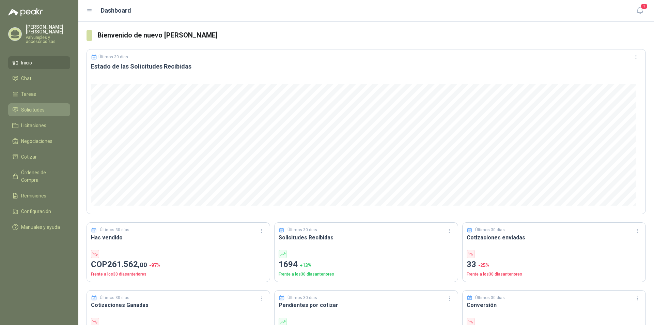  Describe the element at coordinates (39, 211) in the screenshot. I see `a: Configuración` at that location.